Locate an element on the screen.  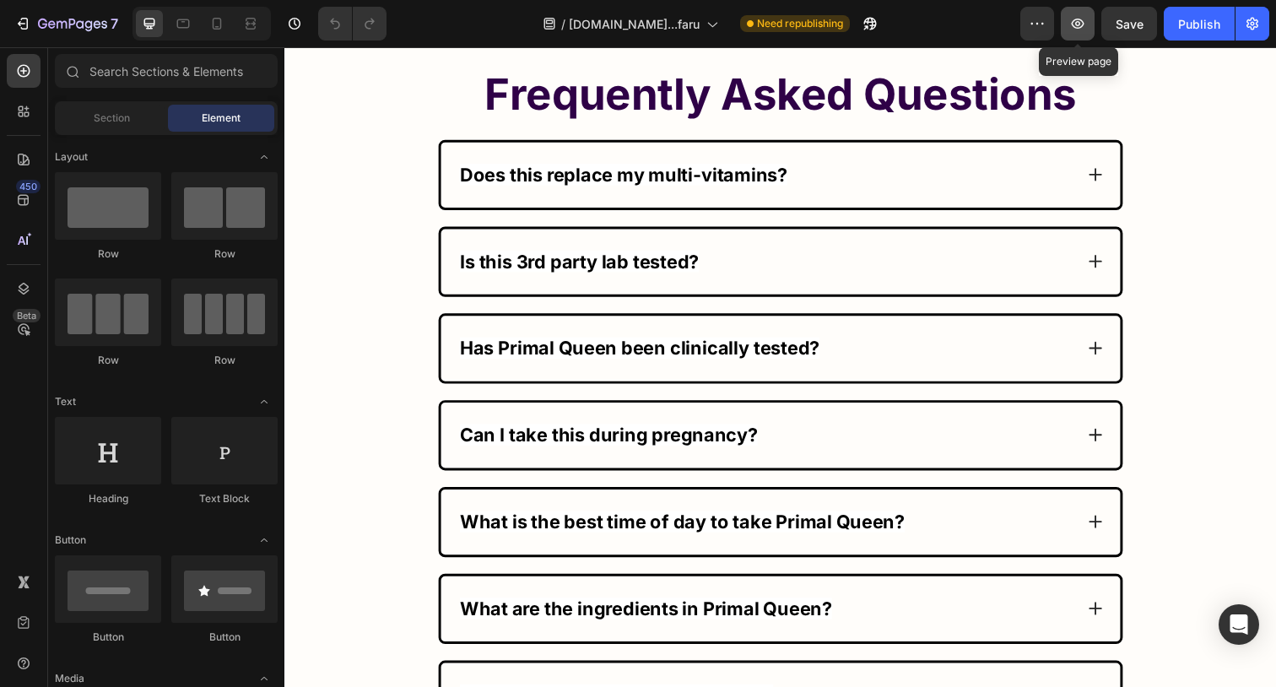
div: Heading is located at coordinates (108, 499).